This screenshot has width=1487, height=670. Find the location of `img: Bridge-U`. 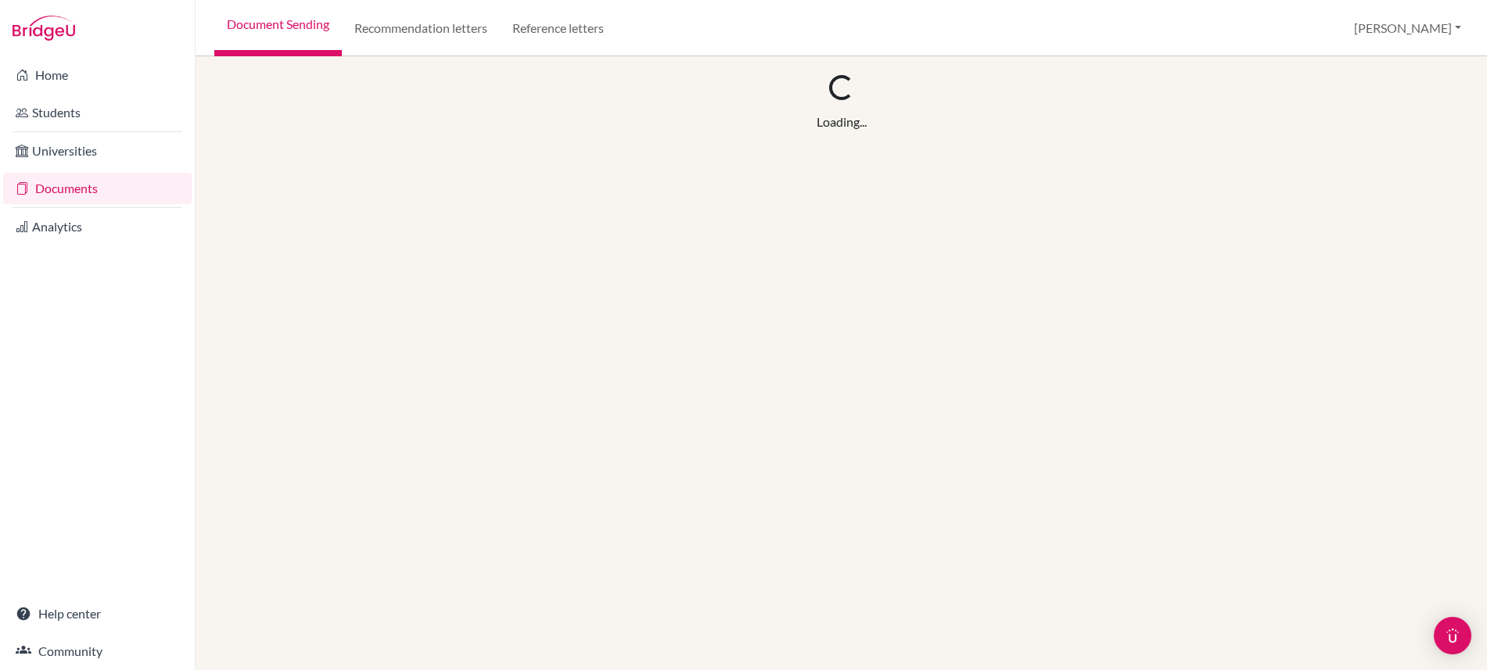

img: Bridge-U is located at coordinates (44, 28).